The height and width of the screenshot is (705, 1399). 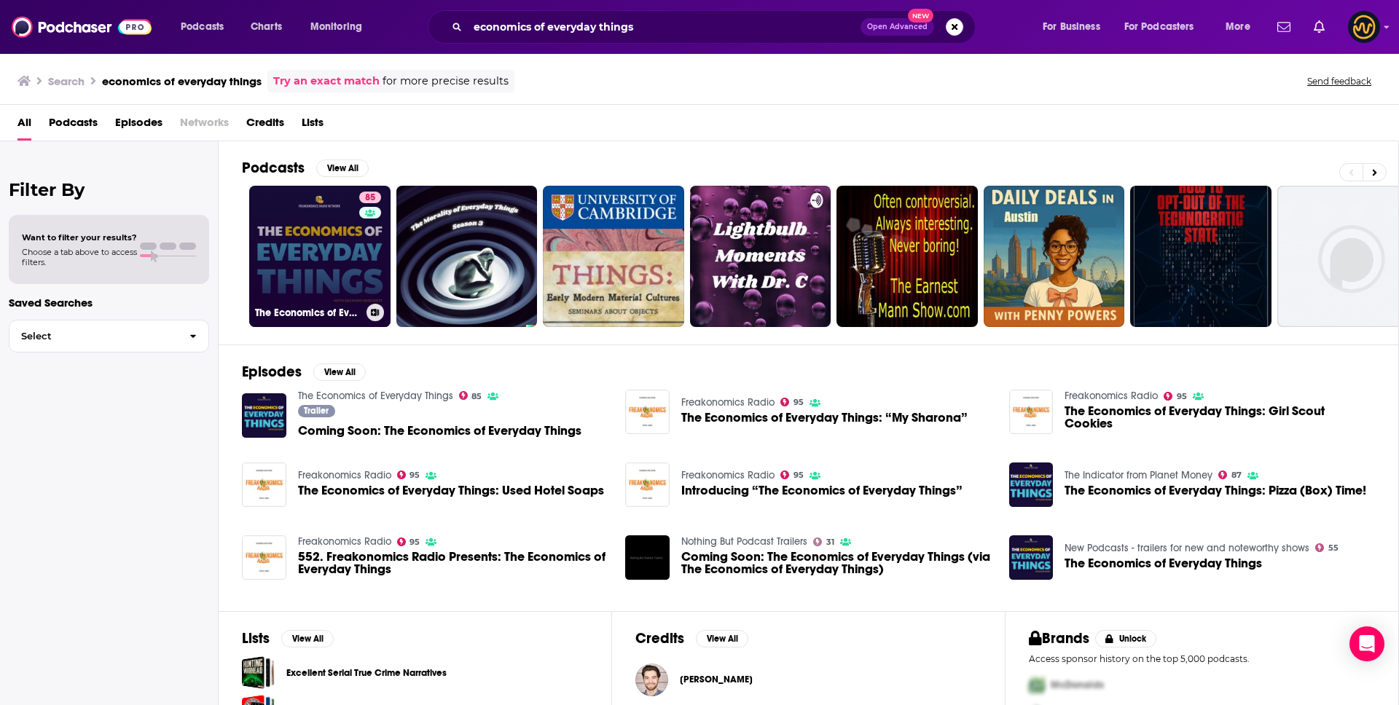 I want to click on span: 87, so click(x=1237, y=475).